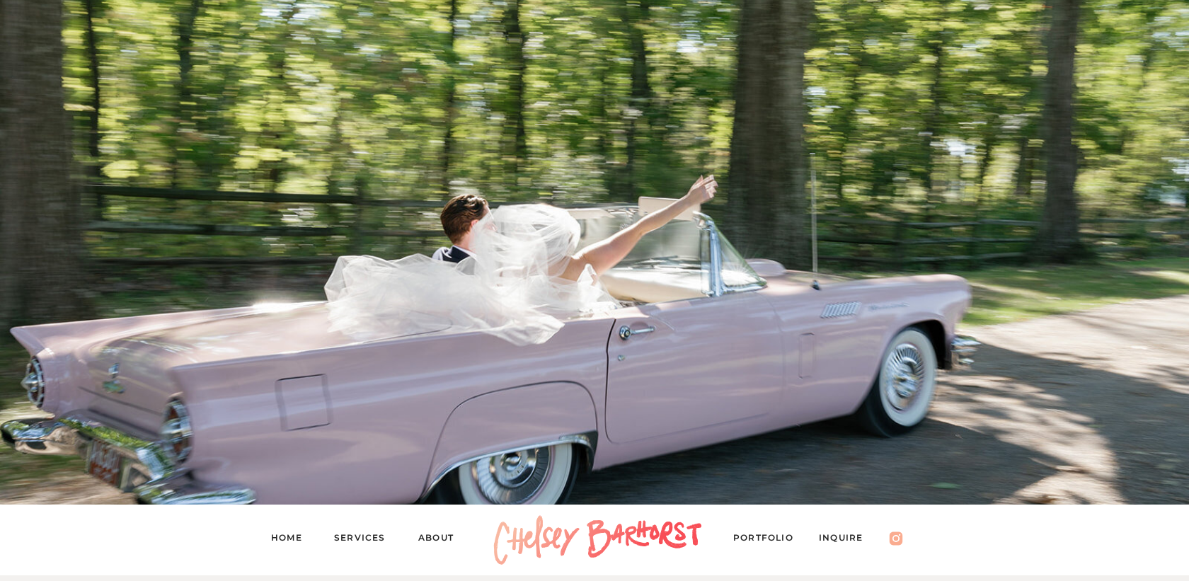  Describe the element at coordinates (442, 540) in the screenshot. I see `a: About` at that location.